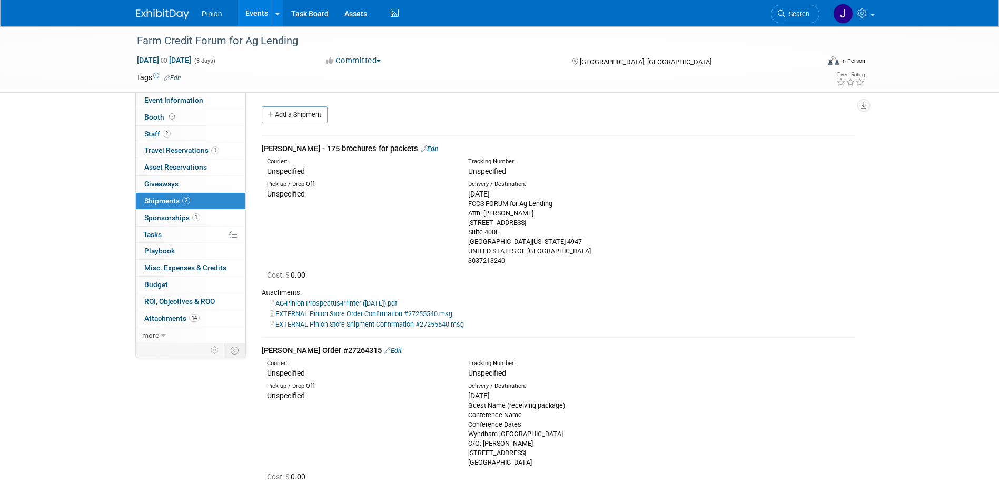 This screenshot has width=999, height=491. I want to click on img: Jennifer Plumisto, so click(843, 14).